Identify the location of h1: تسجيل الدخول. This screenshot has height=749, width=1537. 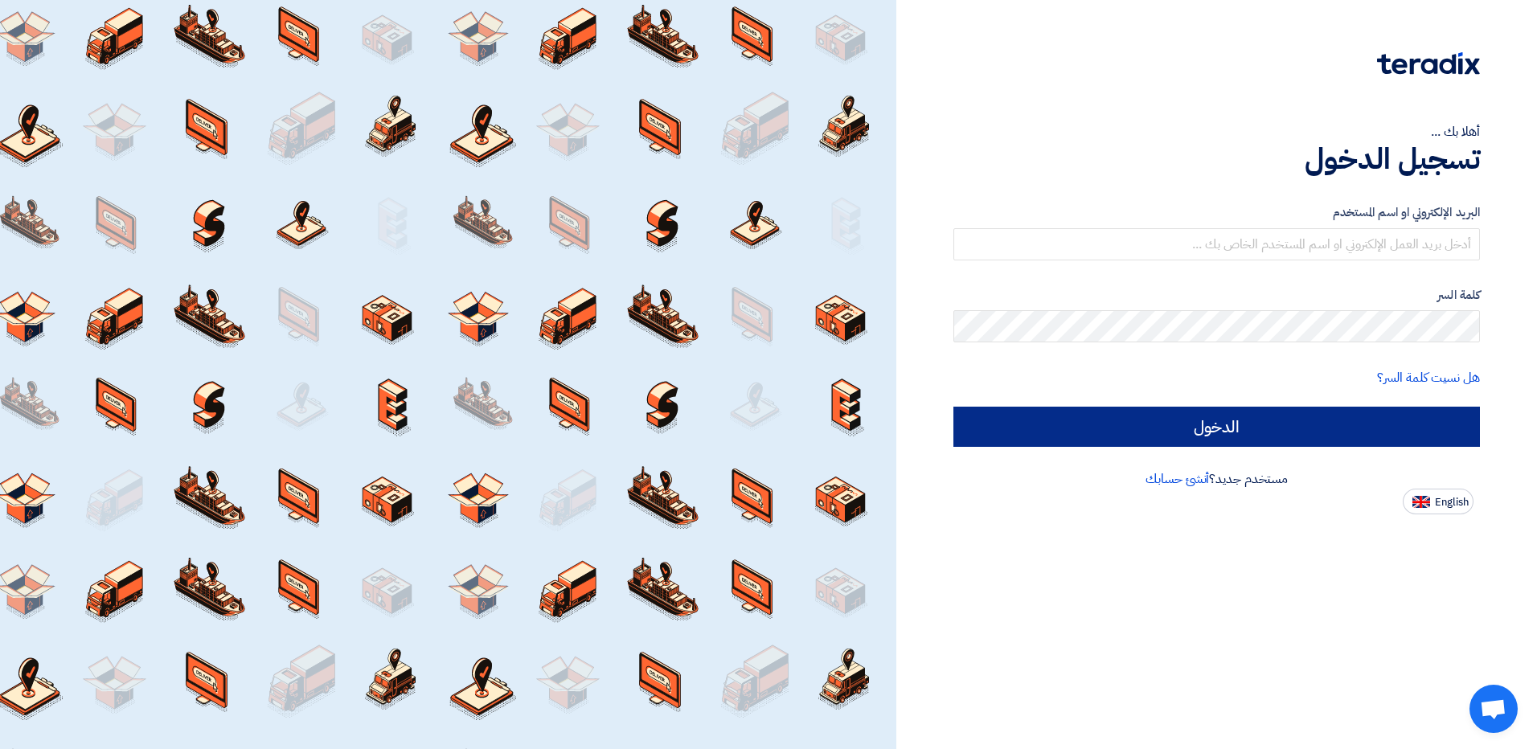
(1217, 159).